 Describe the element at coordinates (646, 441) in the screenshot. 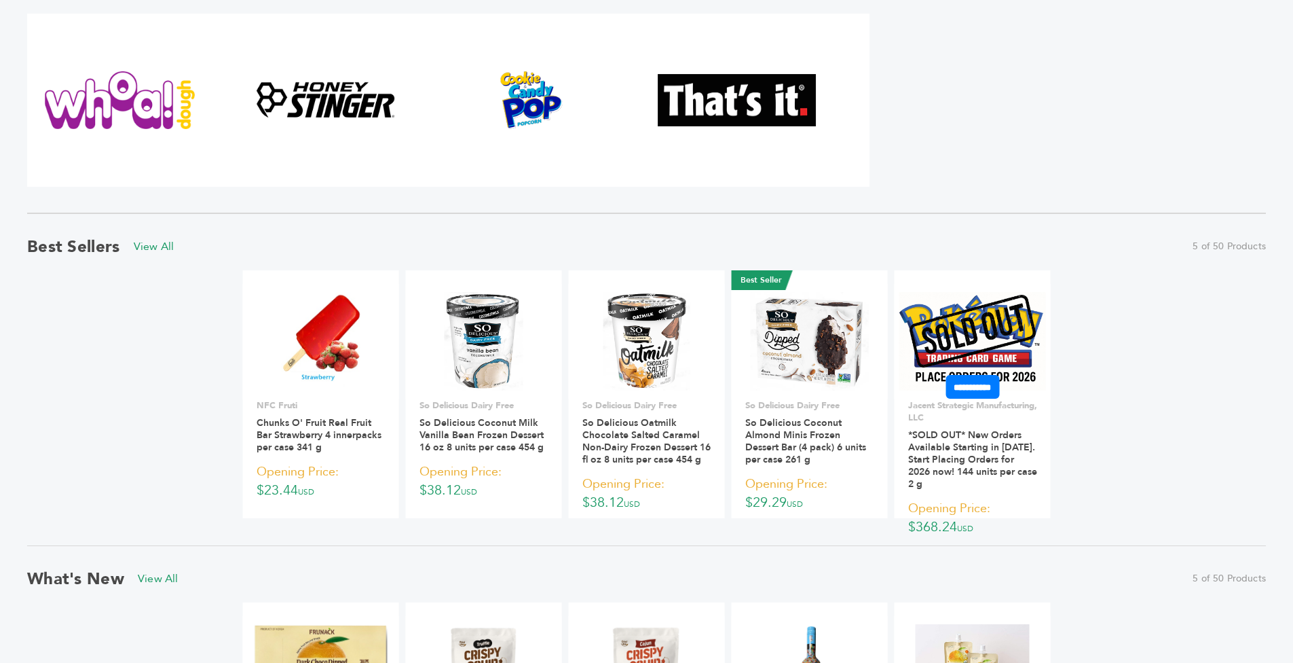

I see `a: So Delicious Oatmilk Chocolate Salted Caramel Non-Dairy Frozen Dessert 16 fl oz 8 units per case ...` at that location.